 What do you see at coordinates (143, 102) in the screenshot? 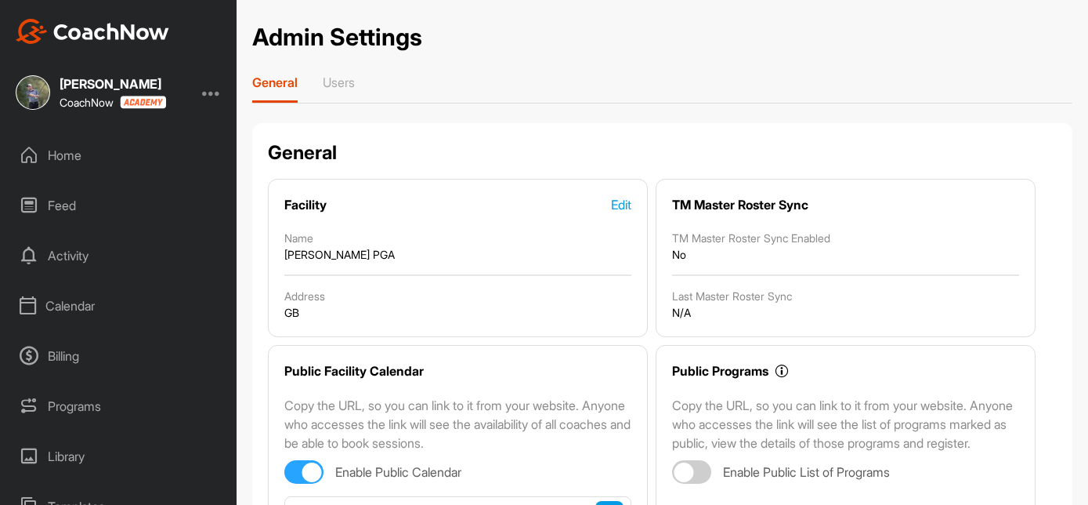
I see `img: CoachNow acadmey` at bounding box center [143, 102].